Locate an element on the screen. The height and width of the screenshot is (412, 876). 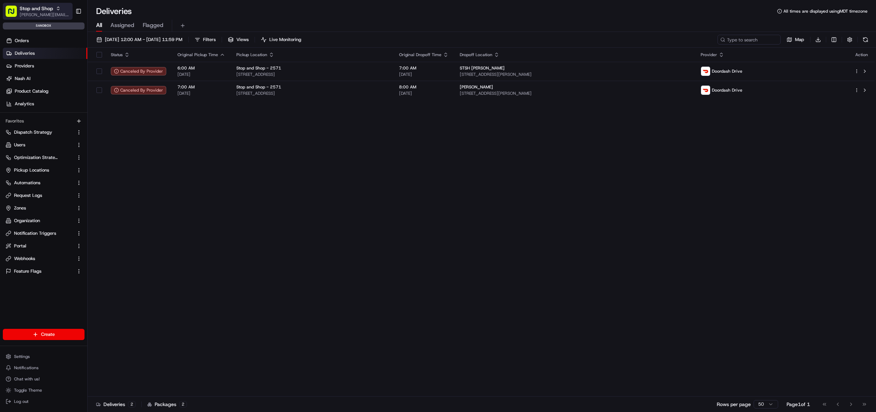
button: Start new chat is located at coordinates (123, 73).